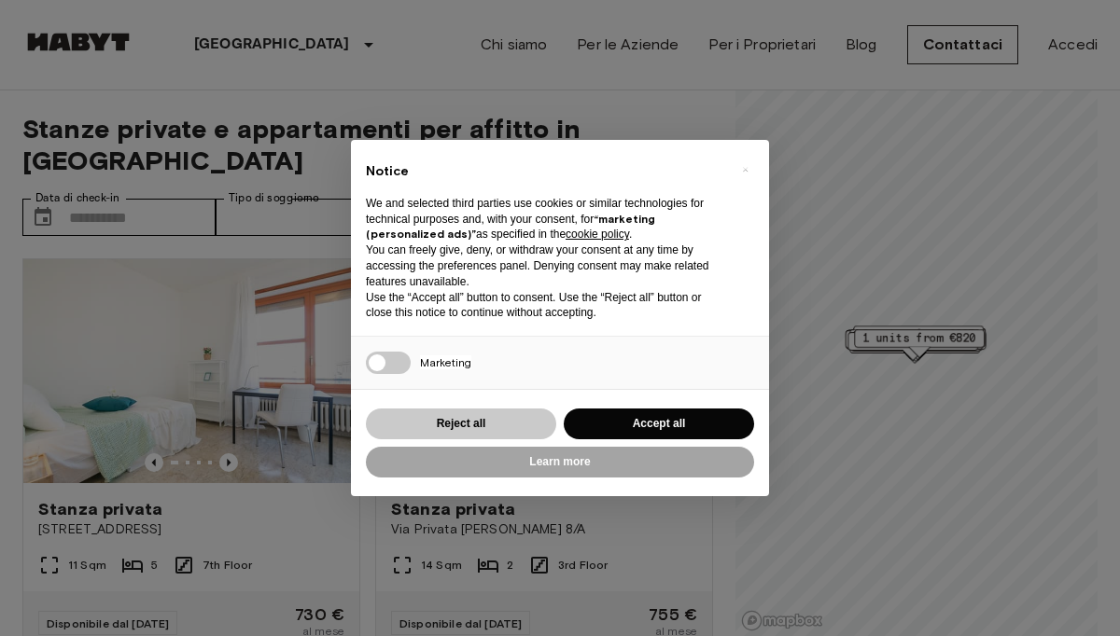  What do you see at coordinates (659, 424) in the screenshot?
I see `button: Accept all` at bounding box center [659, 424].